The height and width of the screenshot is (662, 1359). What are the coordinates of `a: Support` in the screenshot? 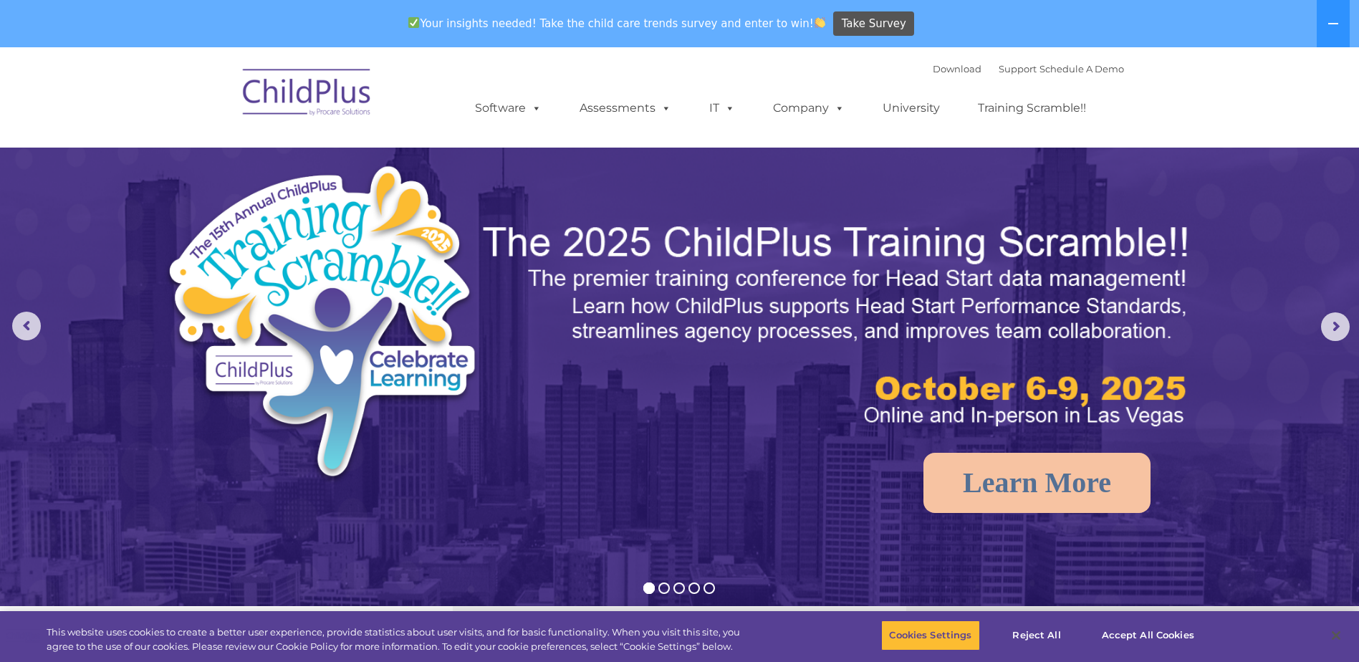 It's located at (1017, 69).